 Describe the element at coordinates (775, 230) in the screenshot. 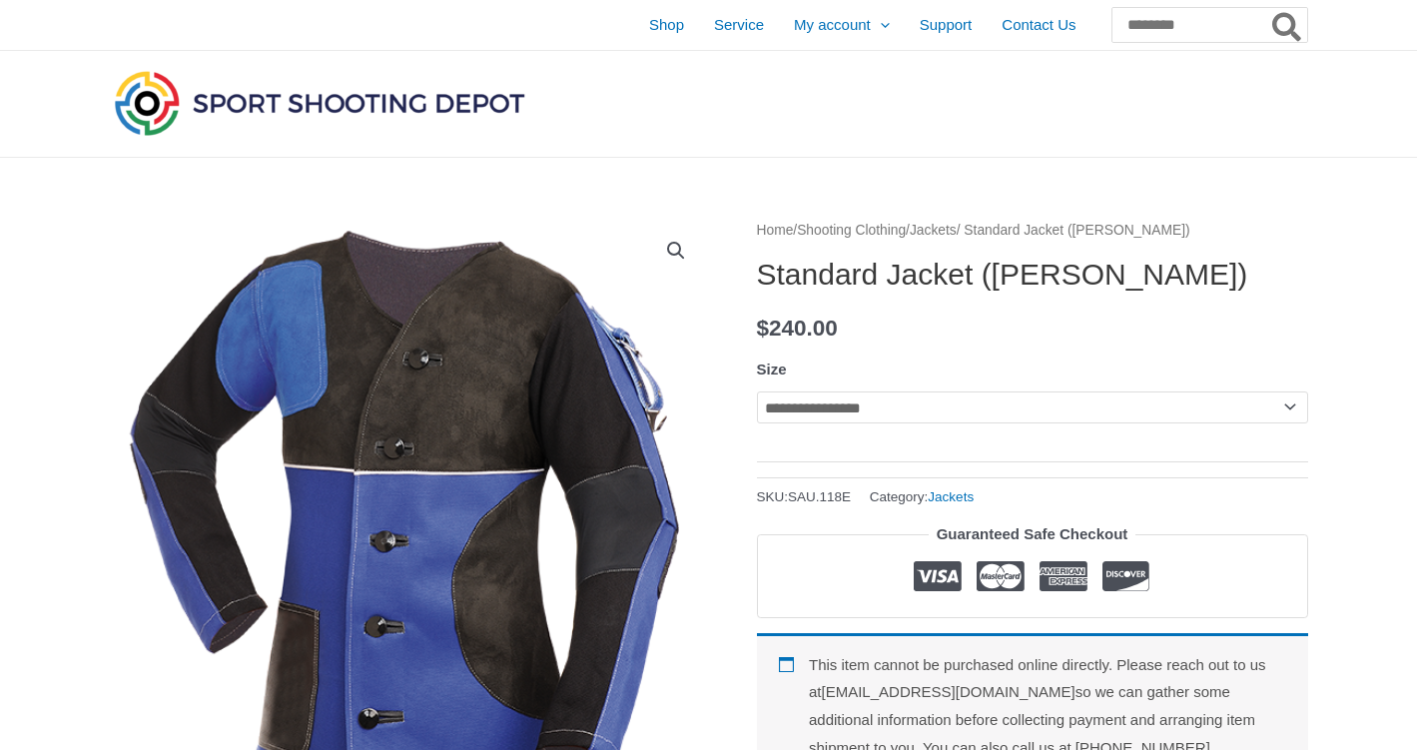

I see `a: Home` at that location.